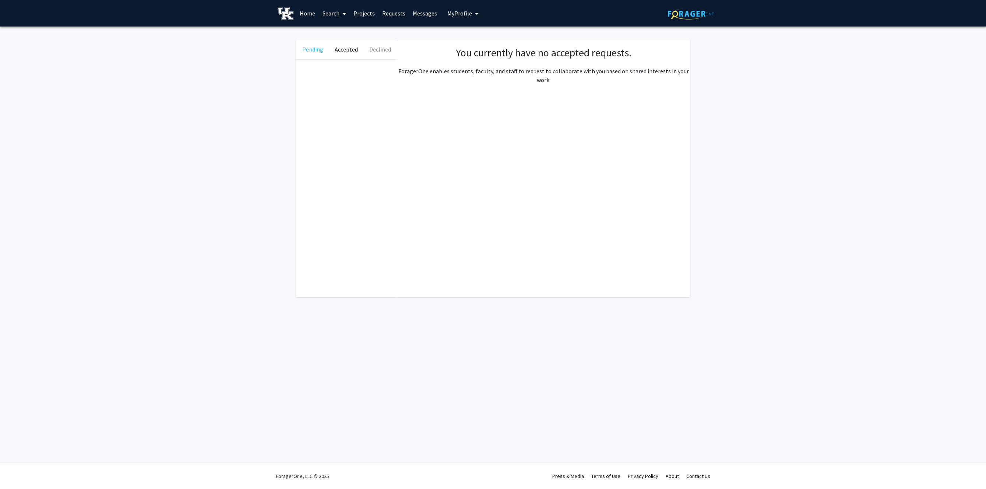 The height and width of the screenshot is (489, 986). I want to click on button: Pending, so click(313, 49).